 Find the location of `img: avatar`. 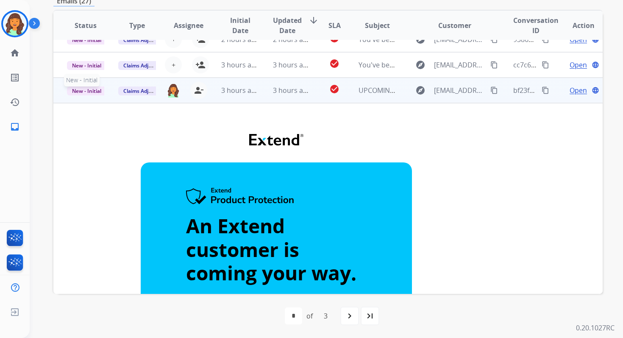

img: avatar is located at coordinates (15, 24).